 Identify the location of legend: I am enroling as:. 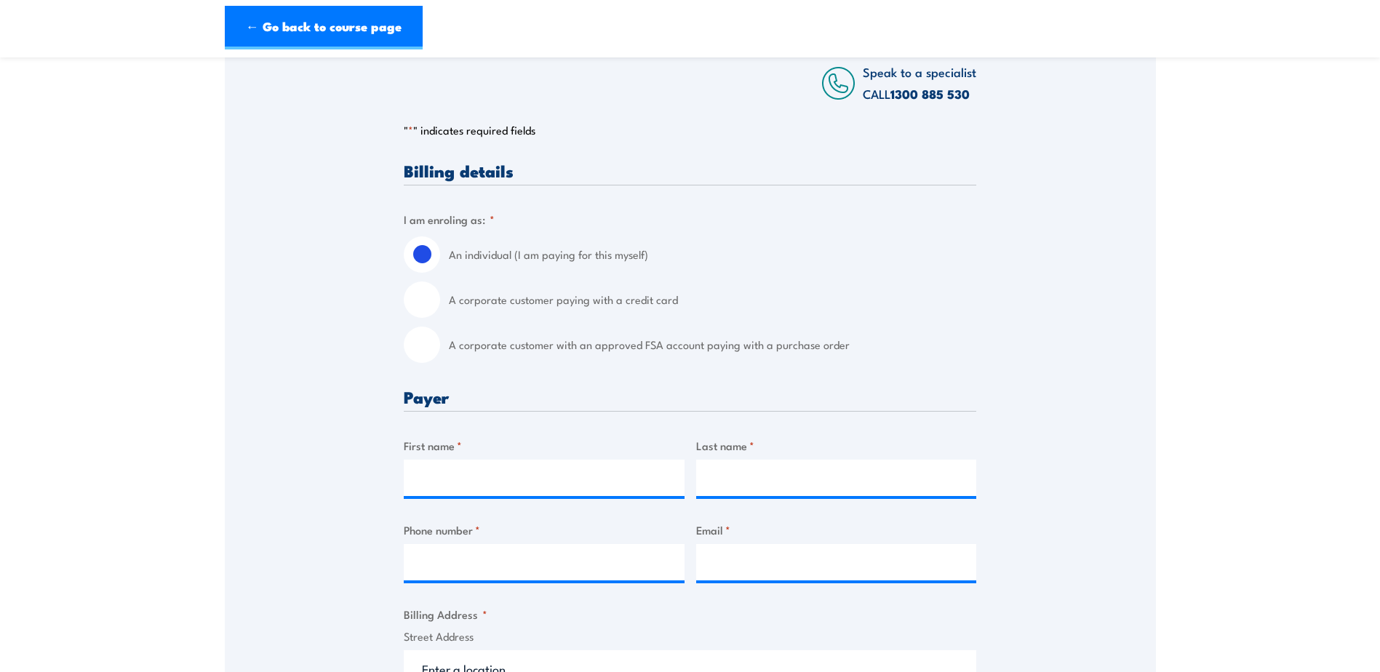
(449, 219).